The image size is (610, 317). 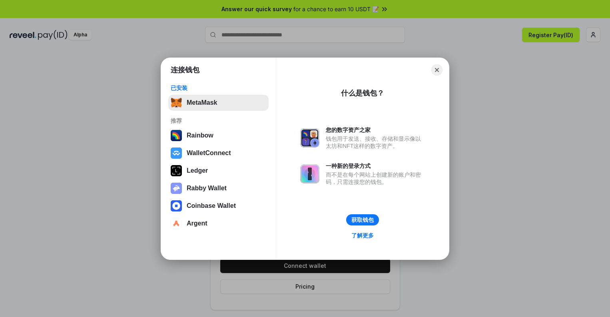 What do you see at coordinates (437, 70) in the screenshot?
I see `button: Close` at bounding box center [437, 70].